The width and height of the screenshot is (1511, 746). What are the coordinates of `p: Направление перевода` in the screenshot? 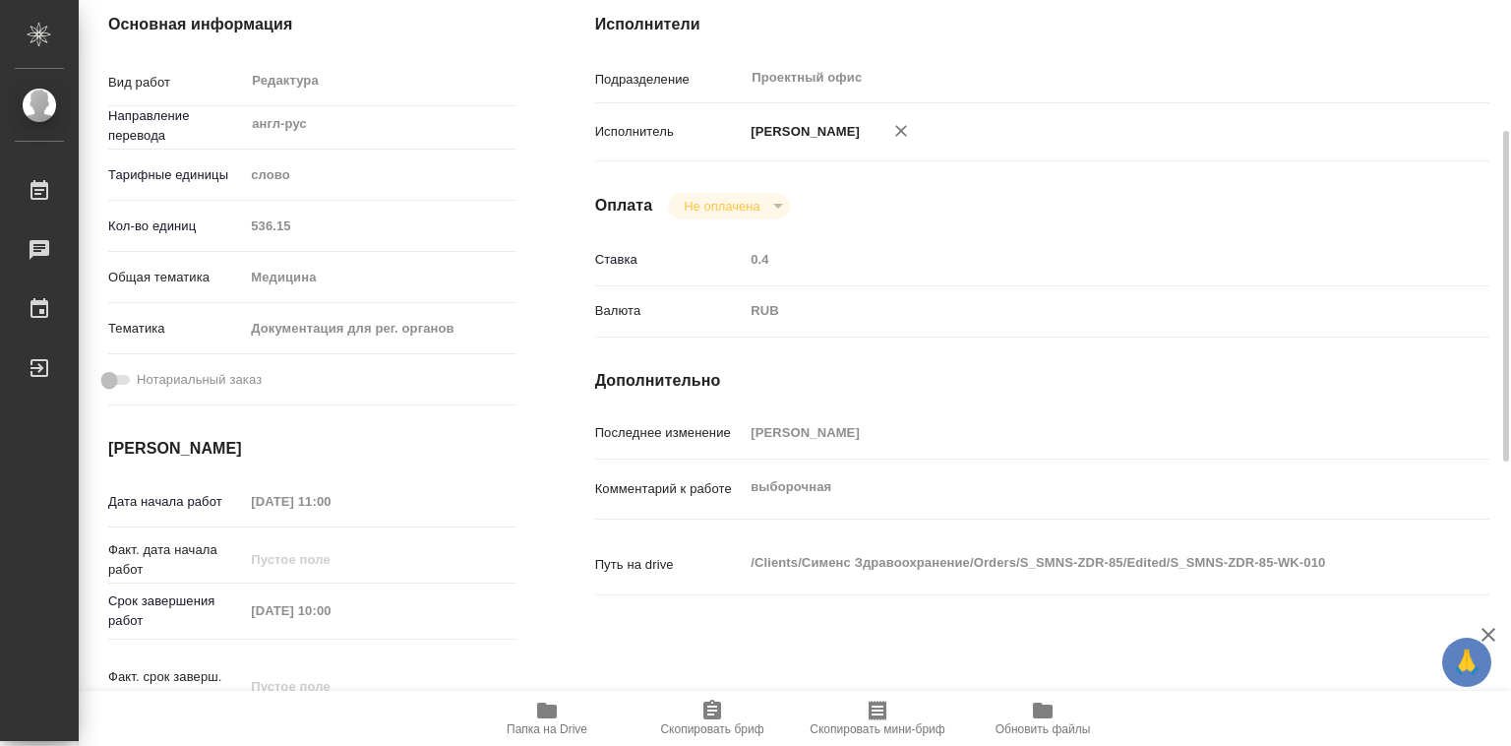 It's located at (176, 126).